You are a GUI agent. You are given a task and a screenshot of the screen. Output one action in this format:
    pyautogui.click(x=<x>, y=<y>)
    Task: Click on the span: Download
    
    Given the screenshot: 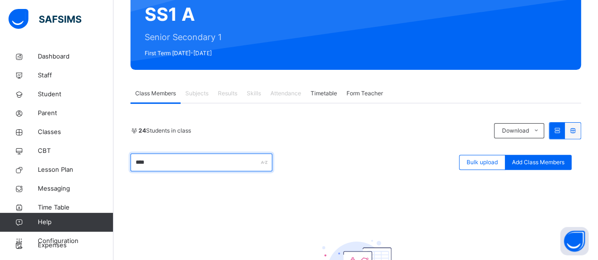 What is the action you would take?
    pyautogui.click(x=515, y=131)
    